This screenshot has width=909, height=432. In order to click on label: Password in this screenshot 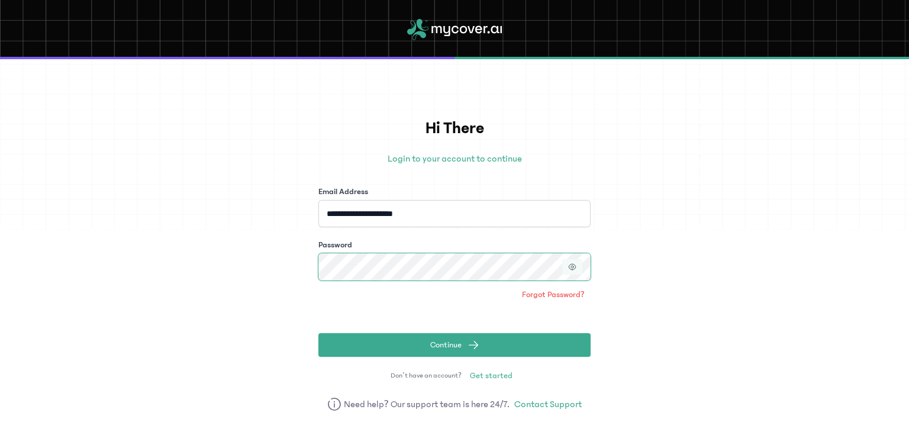, I will do `click(335, 245)`.